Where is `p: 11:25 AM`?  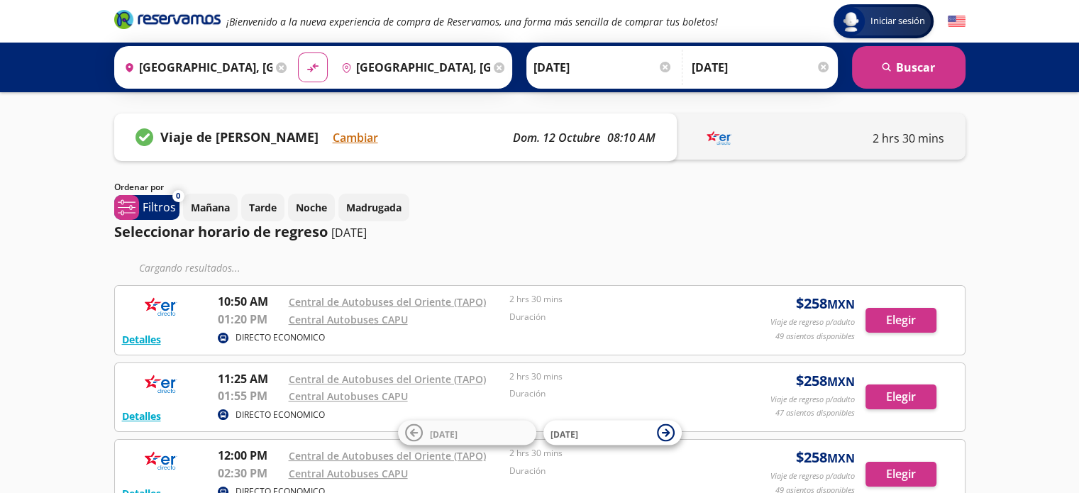 p: 11:25 AM is located at coordinates (250, 379).